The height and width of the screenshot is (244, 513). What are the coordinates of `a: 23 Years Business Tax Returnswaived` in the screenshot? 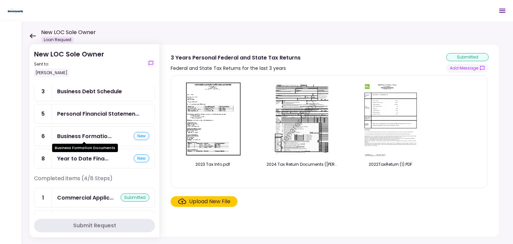 It's located at (95, 220).